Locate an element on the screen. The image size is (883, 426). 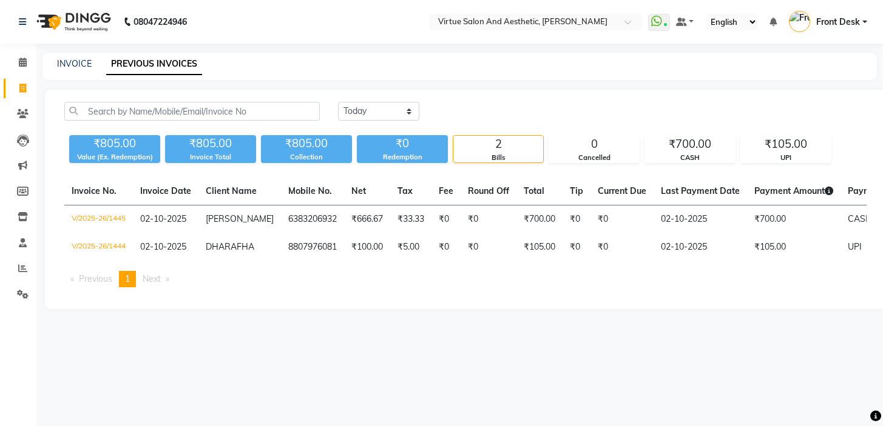
div: Value (Ex. Redemption) is located at coordinates (115, 157).